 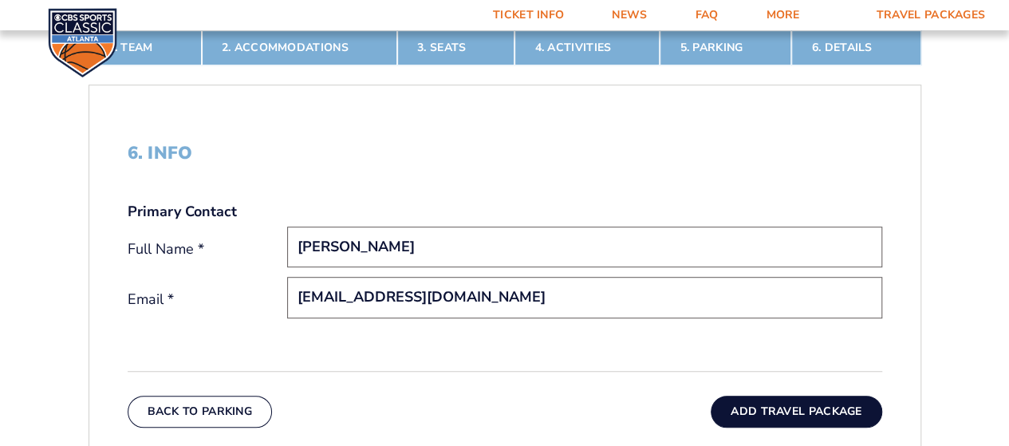 I want to click on label: Full Name *, so click(x=207, y=249).